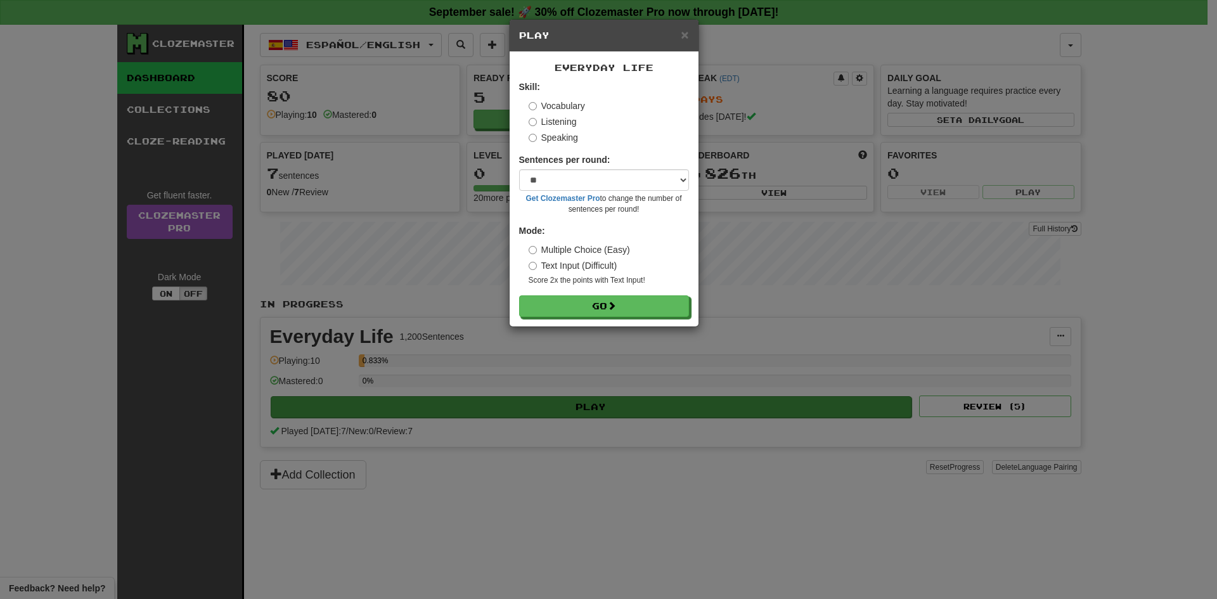 This screenshot has width=1217, height=599. Describe the element at coordinates (532, 231) in the screenshot. I see `strong: Mode:` at that location.